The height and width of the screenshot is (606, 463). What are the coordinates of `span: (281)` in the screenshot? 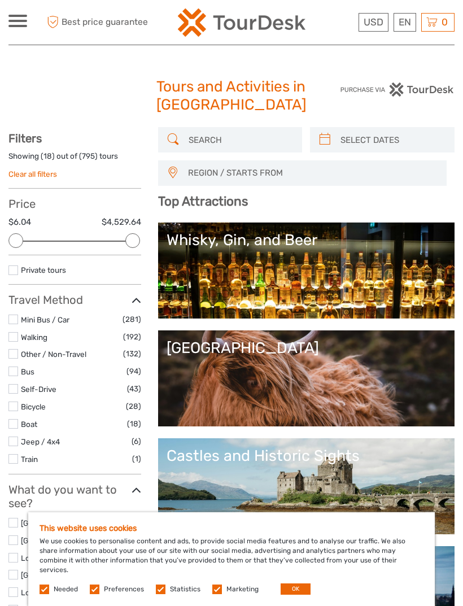 It's located at (132, 319).